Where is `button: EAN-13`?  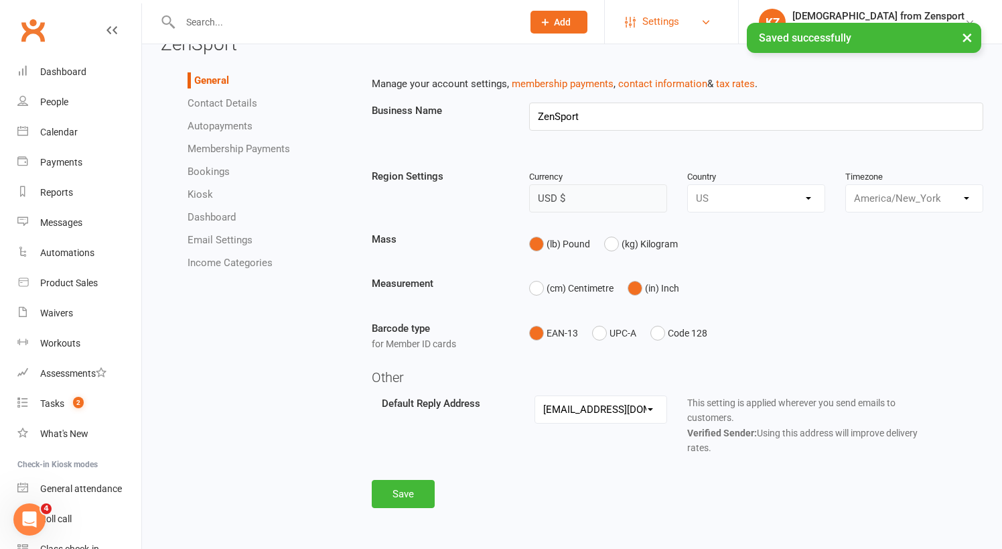 button: EAN-13 is located at coordinates (553, 333).